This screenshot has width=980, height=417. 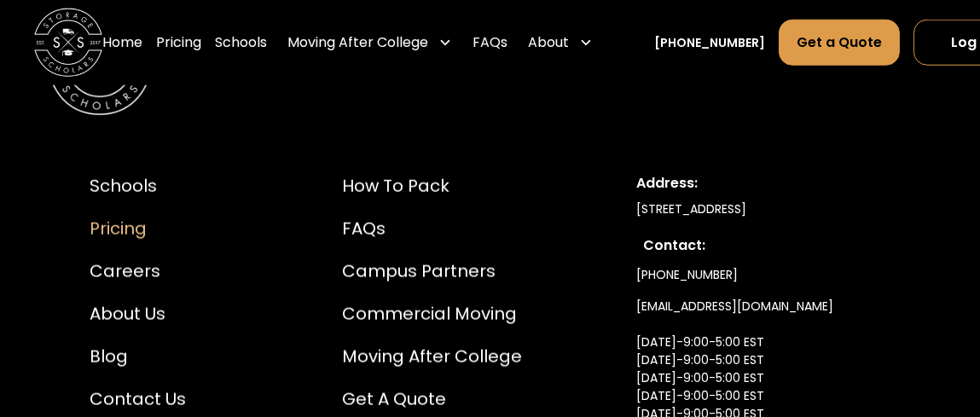 I want to click on a: Moving After College, so click(x=432, y=357).